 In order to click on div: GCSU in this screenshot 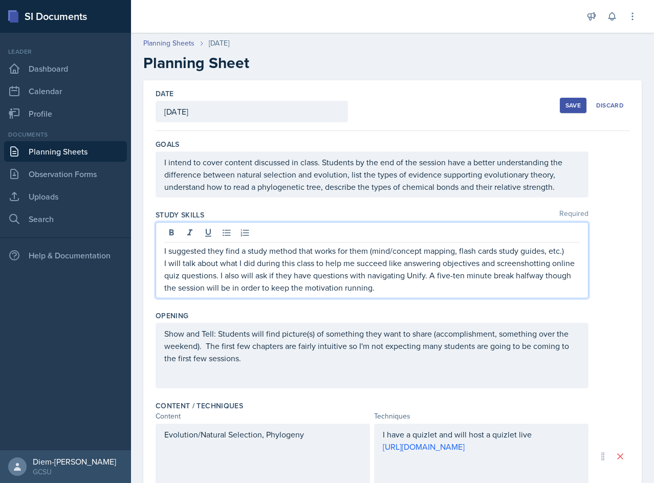, I will do `click(74, 472)`.